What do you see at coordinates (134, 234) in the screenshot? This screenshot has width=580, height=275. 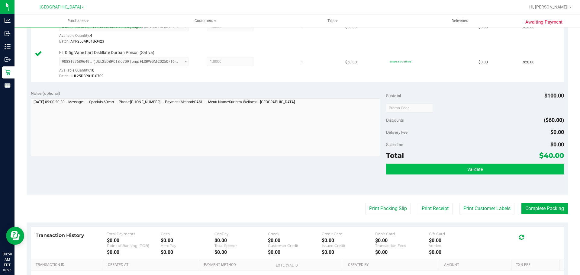 I see `div: Total Payments` at bounding box center [134, 234].